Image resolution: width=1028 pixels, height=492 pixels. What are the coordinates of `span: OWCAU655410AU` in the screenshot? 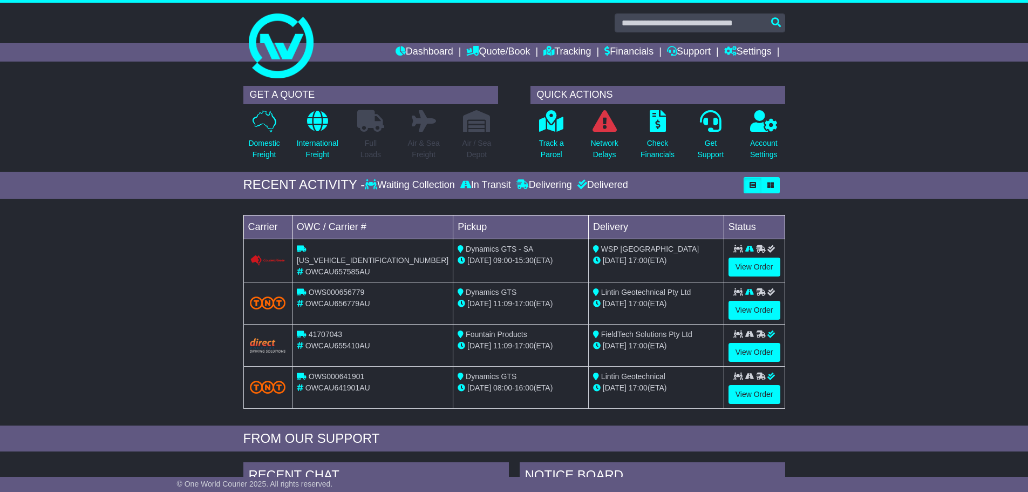 It's located at (338, 345).